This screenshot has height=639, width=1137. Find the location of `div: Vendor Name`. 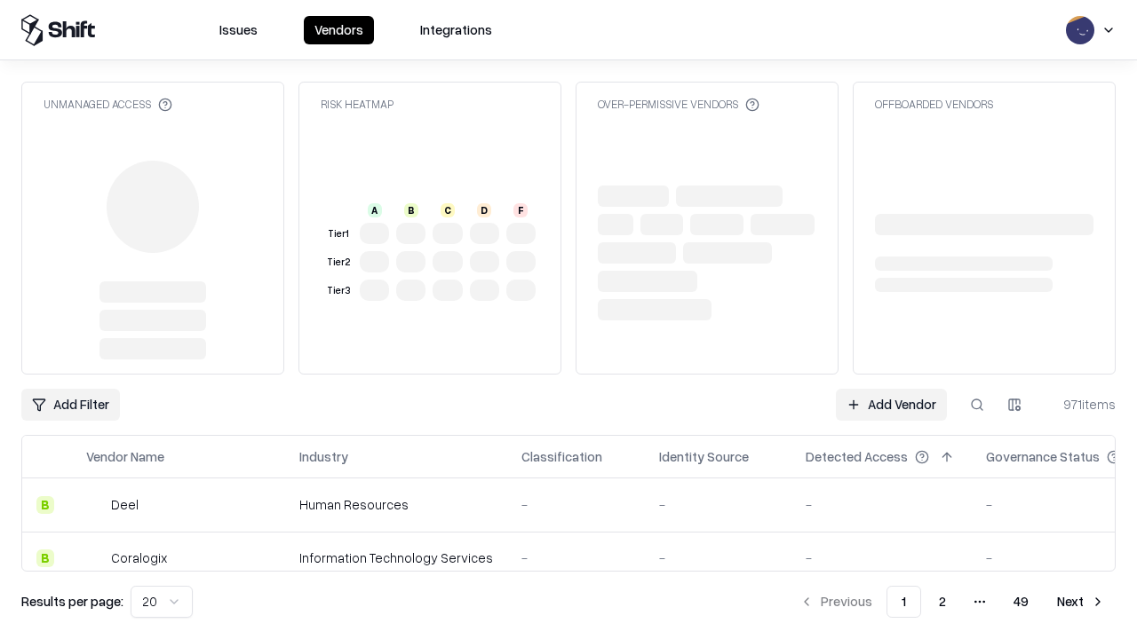

div: Vendor Name is located at coordinates (125, 456).